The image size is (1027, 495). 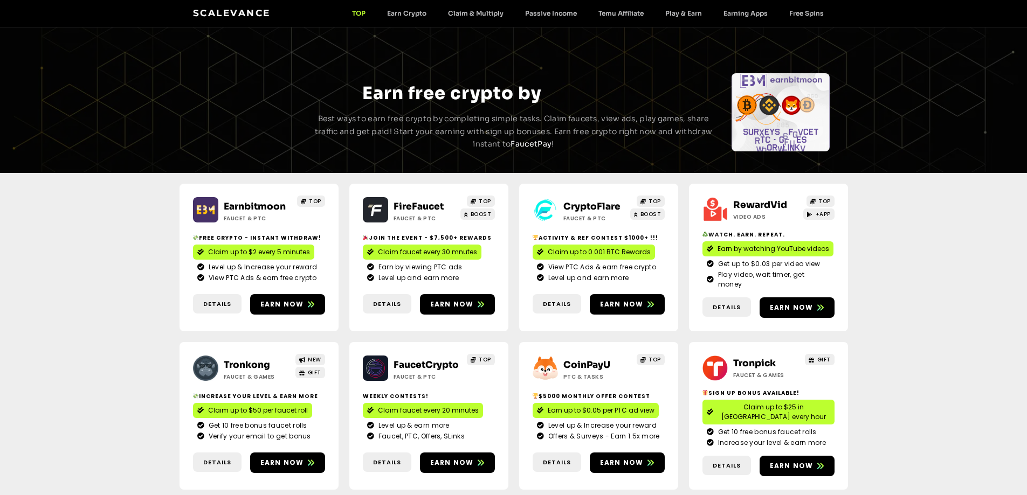 What do you see at coordinates (426, 365) in the screenshot?
I see `a: FaucetCrypto` at bounding box center [426, 365].